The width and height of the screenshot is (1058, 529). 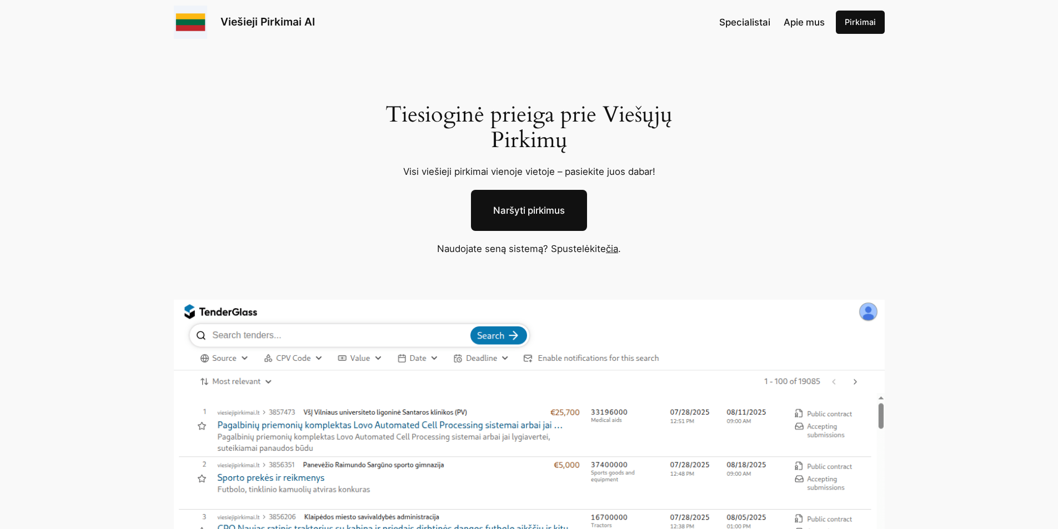 What do you see at coordinates (745, 22) in the screenshot?
I see `span: Specialistai` at bounding box center [745, 22].